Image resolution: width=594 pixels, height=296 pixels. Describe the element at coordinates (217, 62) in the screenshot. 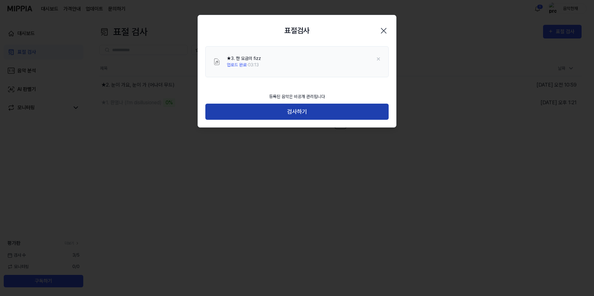

I see `img: File Select` at that location.